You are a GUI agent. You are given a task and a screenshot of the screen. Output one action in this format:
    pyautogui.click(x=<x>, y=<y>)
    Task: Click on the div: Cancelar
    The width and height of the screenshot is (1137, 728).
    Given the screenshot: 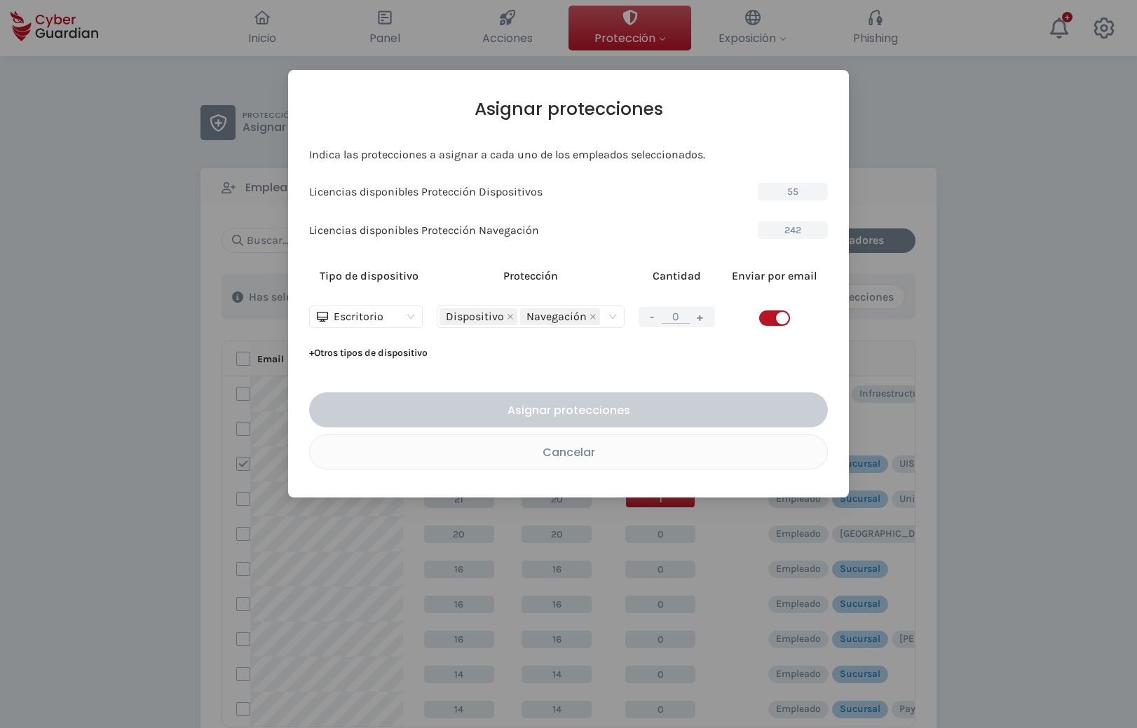 What is the action you would take?
    pyautogui.click(x=568, y=452)
    